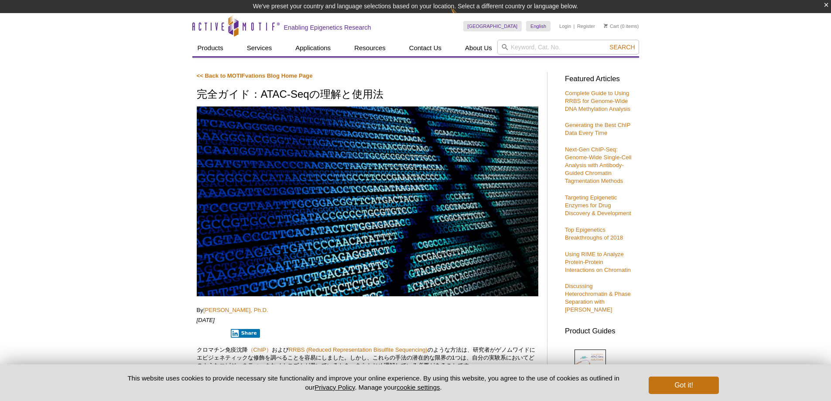 The height and width of the screenshot is (401, 831). What do you see at coordinates (611, 26) in the screenshot?
I see `a: Cart` at bounding box center [611, 26].